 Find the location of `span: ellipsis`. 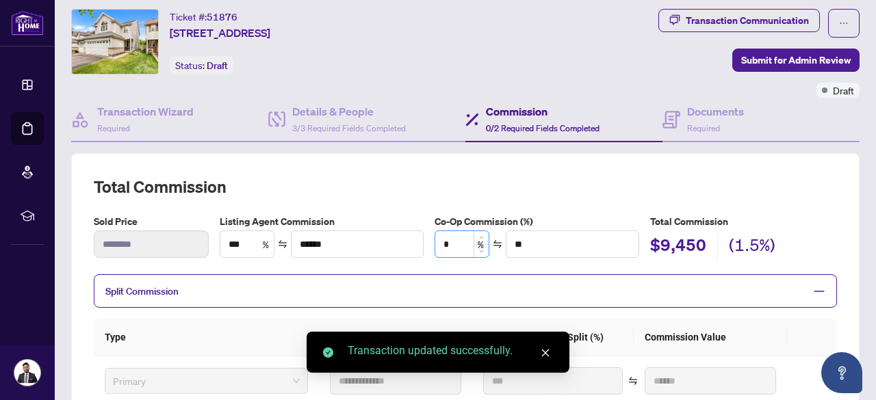

span: ellipsis is located at coordinates (844, 23).